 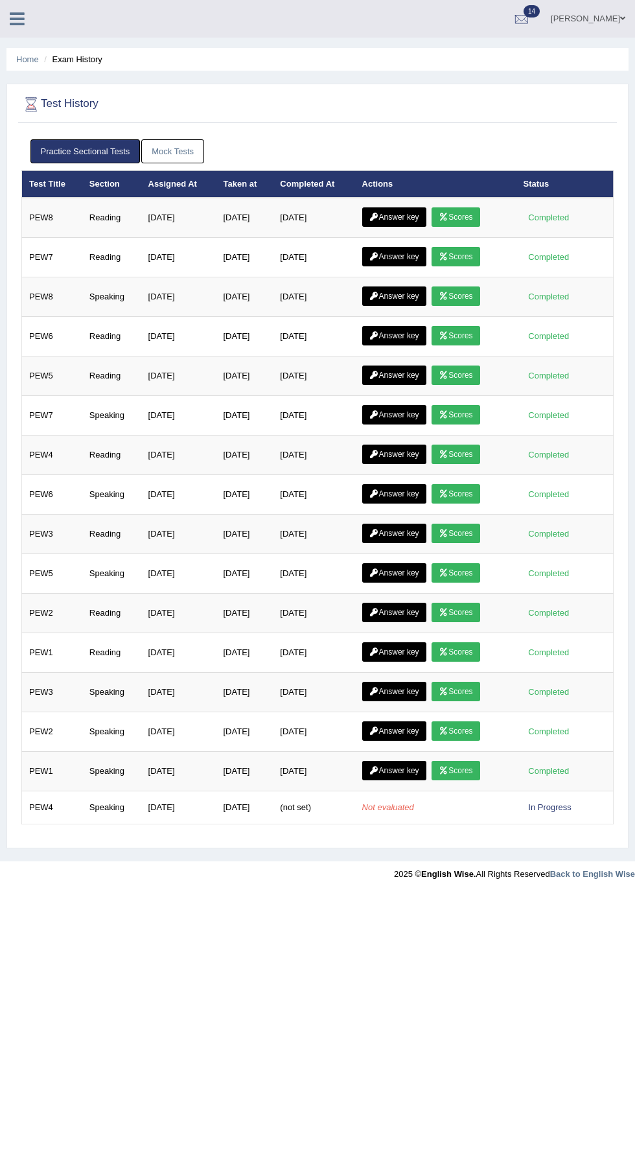 I want to click on td: PEW4, so click(x=52, y=808).